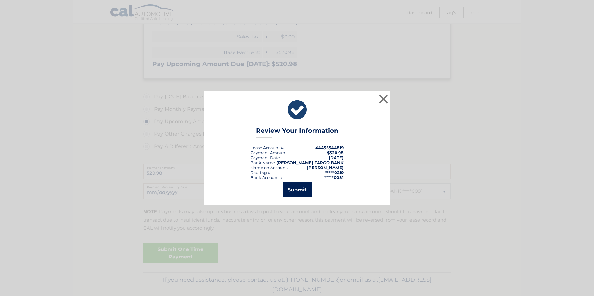 This screenshot has width=594, height=296. What do you see at coordinates (263, 163) in the screenshot?
I see `div: Bank Name:` at bounding box center [263, 163].